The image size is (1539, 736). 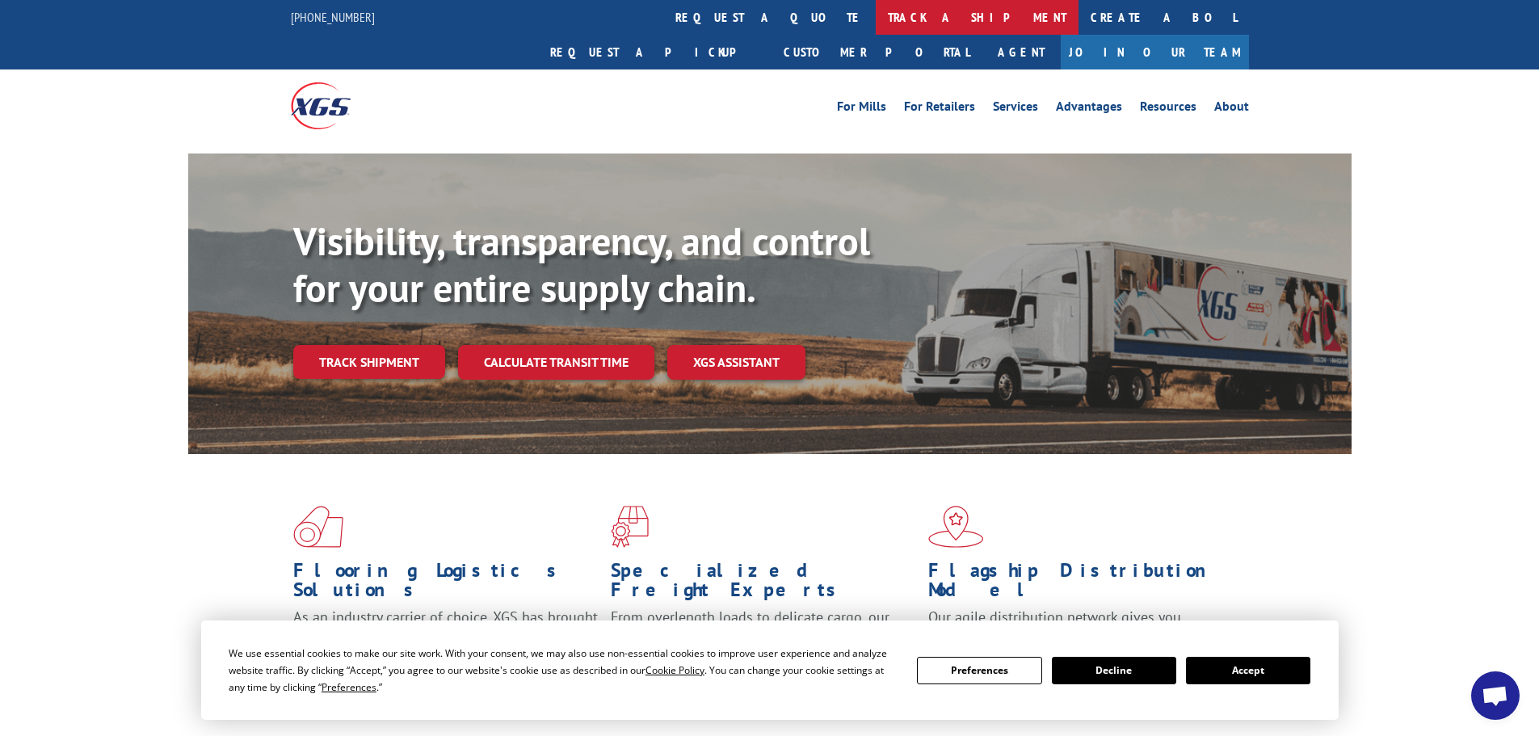 I want to click on a: About, so click(x=1231, y=109).